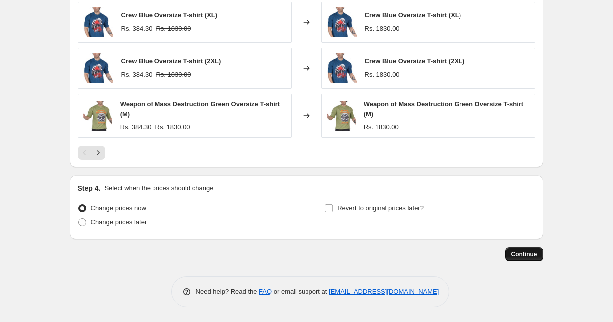 The width and height of the screenshot is (613, 322). Describe the element at coordinates (524, 254) in the screenshot. I see `span: Continue` at that location.